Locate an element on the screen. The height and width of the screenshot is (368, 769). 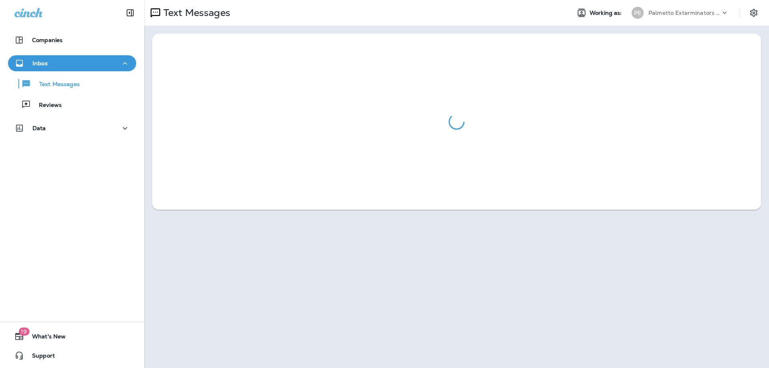
p: Inbox is located at coordinates (40, 63).